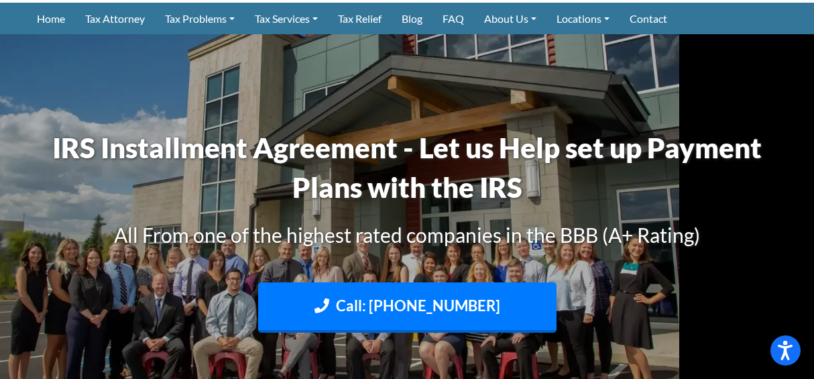 The width and height of the screenshot is (814, 379). I want to click on a: Tax Attorney, so click(115, 18).